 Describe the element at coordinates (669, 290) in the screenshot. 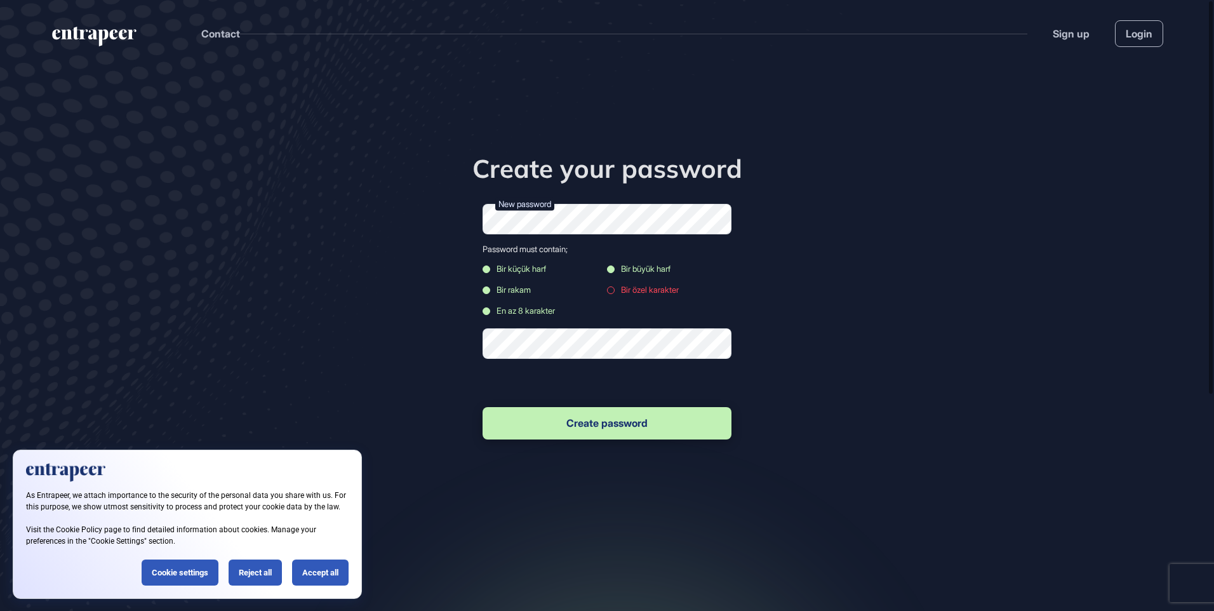

I see `div: Bir özel karakter` at that location.